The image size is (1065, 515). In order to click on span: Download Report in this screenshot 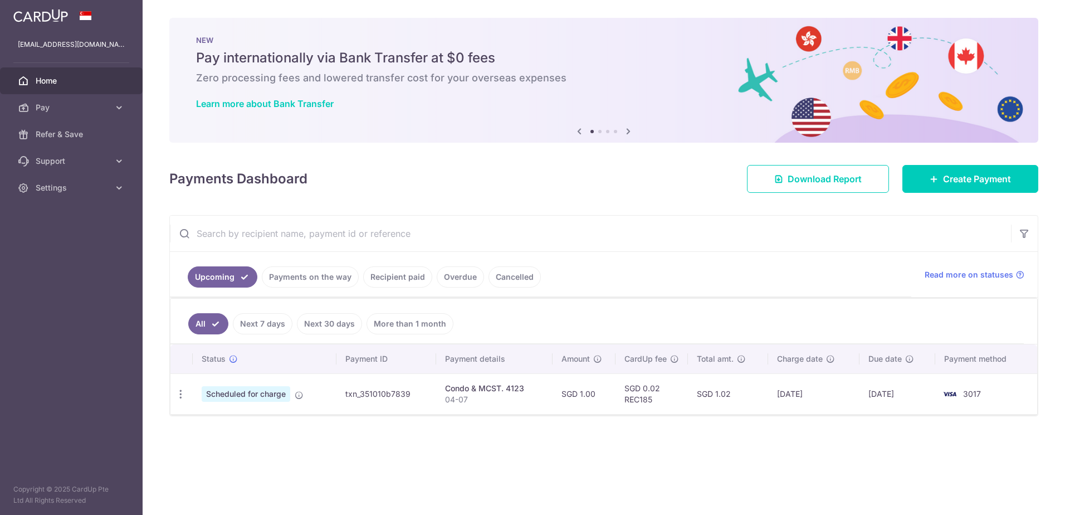, I will do `click(824, 179)`.